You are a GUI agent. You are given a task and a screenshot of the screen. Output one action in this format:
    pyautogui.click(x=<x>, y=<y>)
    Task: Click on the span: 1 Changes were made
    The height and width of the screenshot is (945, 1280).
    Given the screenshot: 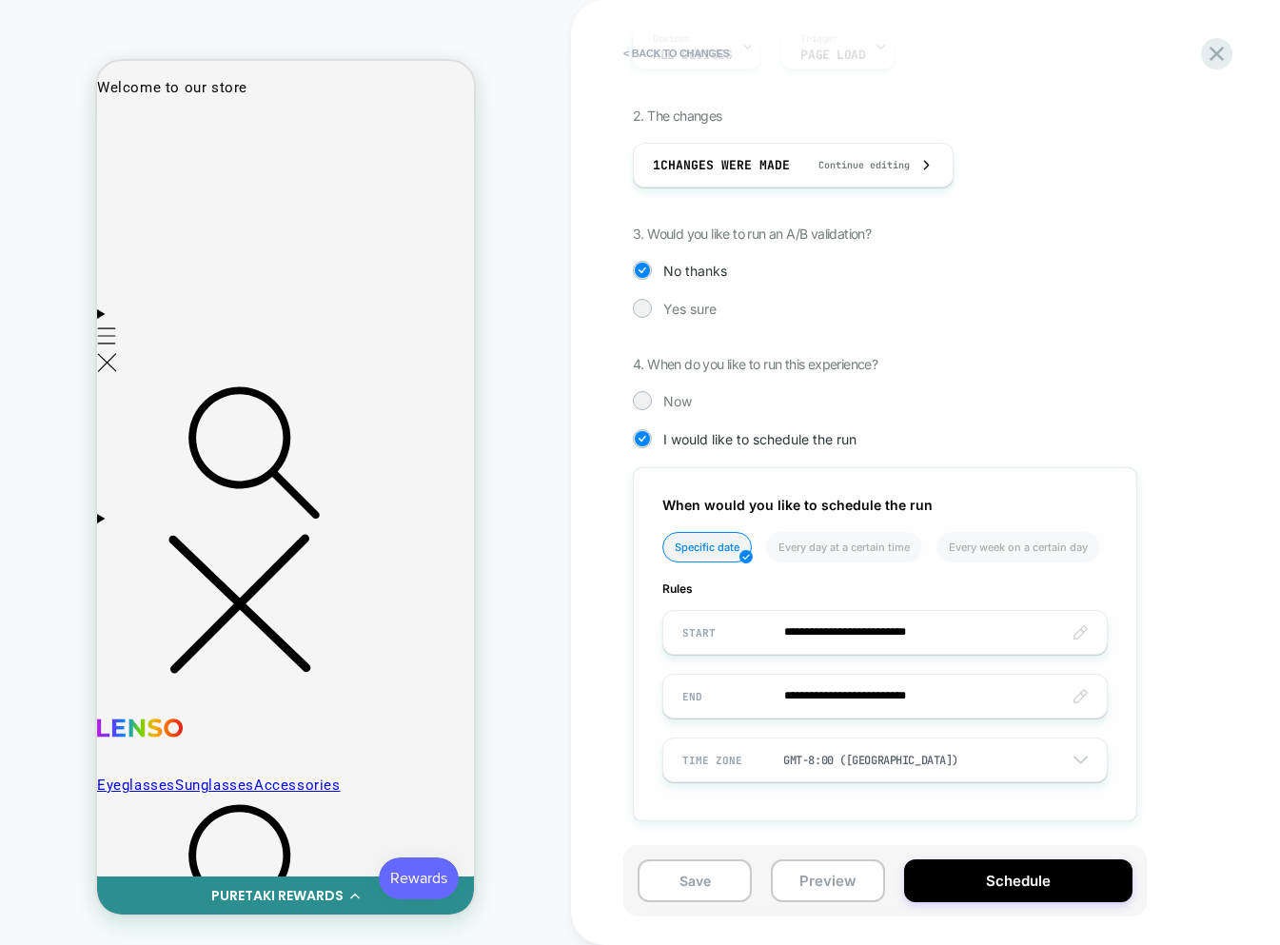 What is the action you would take?
    pyautogui.click(x=721, y=165)
    